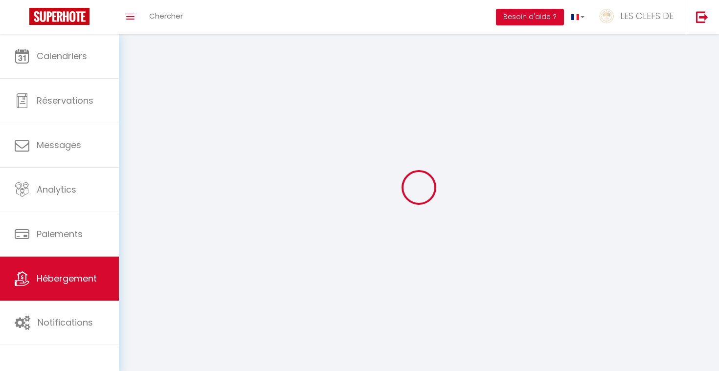 This screenshot has width=719, height=371. What do you see at coordinates (60, 234) in the screenshot?
I see `span: Paiements` at bounding box center [60, 234].